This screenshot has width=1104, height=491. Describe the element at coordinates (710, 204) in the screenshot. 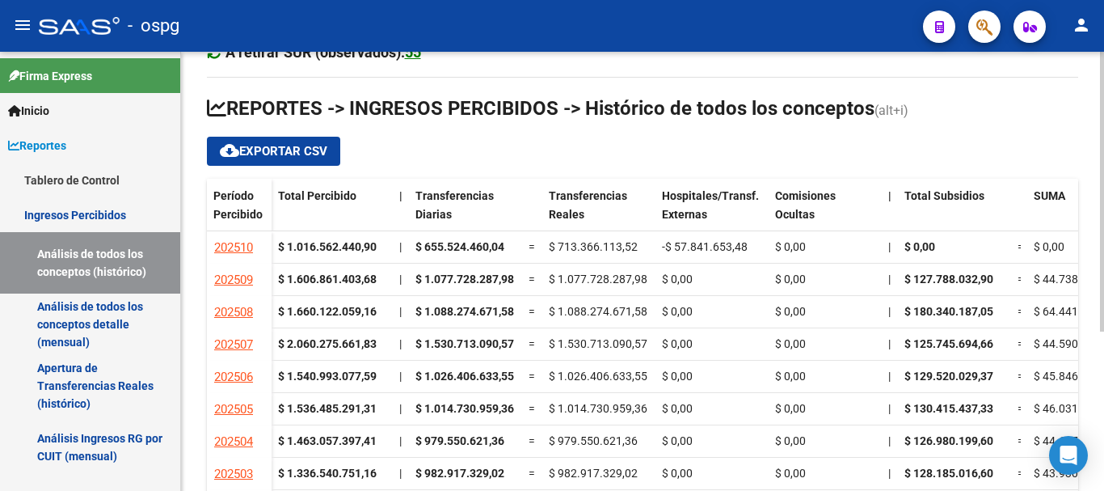

I see `span: Hospitales/Transf. Externas` at that location.